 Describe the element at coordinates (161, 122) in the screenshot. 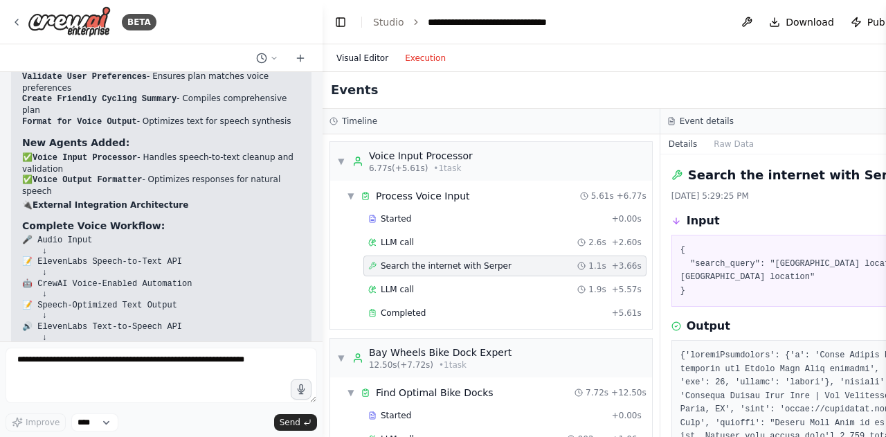

I see `li: - Optimizes text for speech synthesis` at that location.